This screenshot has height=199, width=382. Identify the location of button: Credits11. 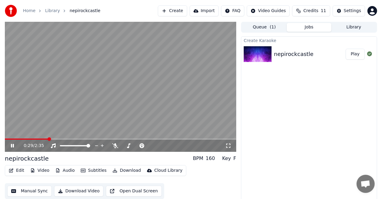
(311, 11).